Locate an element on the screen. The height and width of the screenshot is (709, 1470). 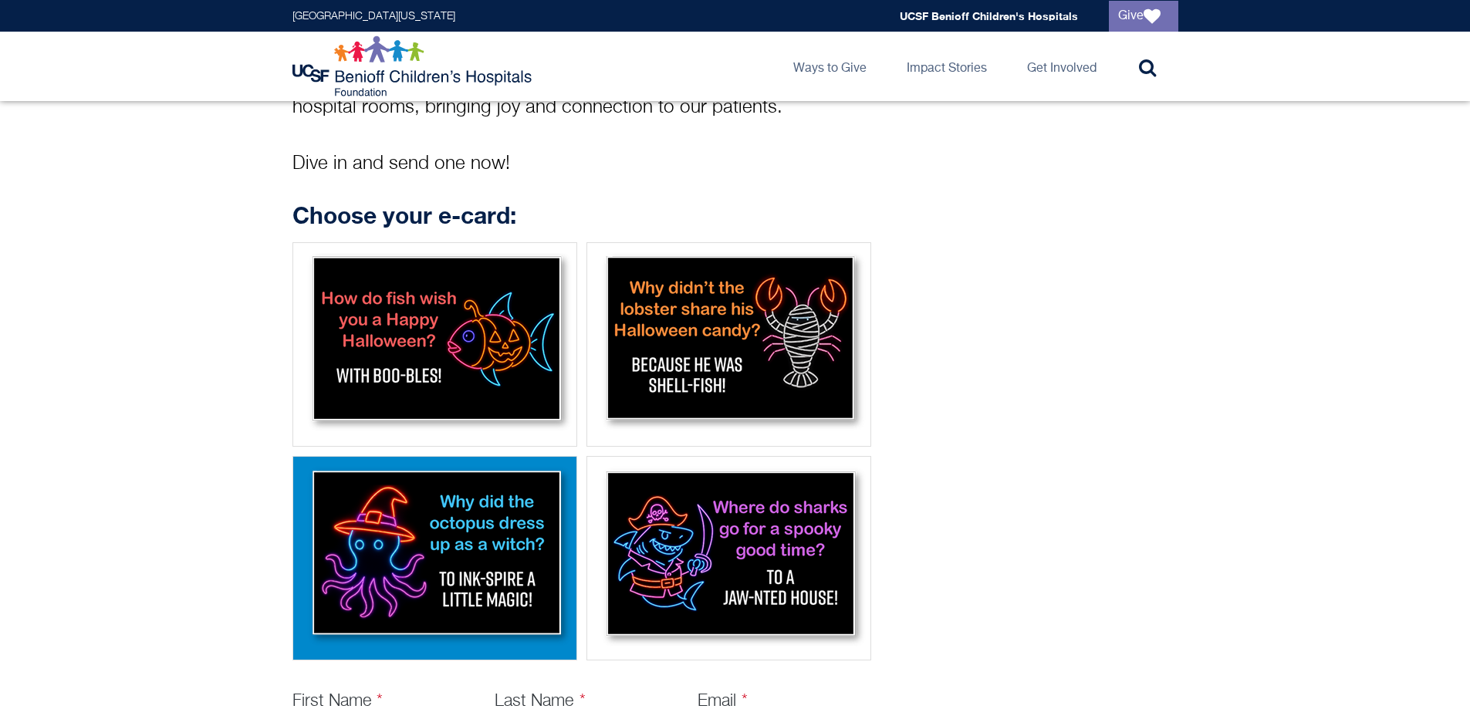
img: Logo for UCSF Benioff Children's Hospitals Foundation is located at coordinates (413, 66).